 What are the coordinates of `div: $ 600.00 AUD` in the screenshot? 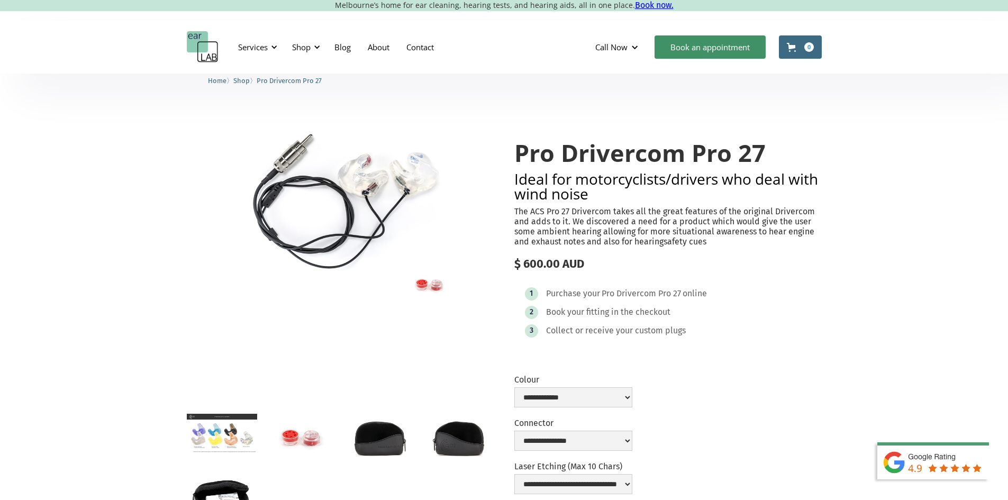 It's located at (668, 264).